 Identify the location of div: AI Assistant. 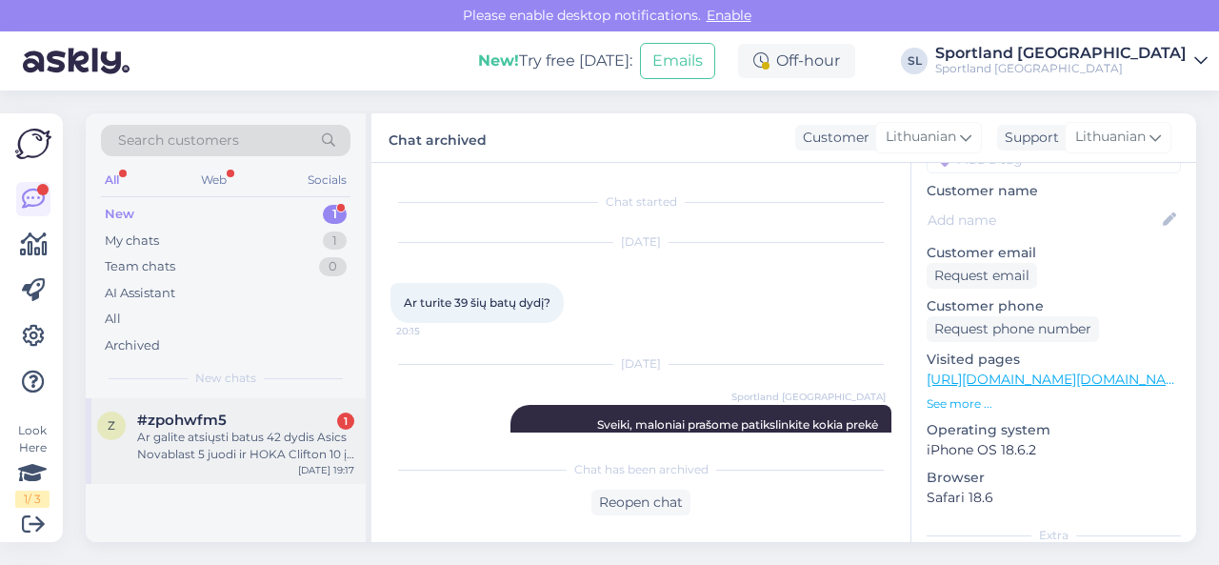
(140, 293).